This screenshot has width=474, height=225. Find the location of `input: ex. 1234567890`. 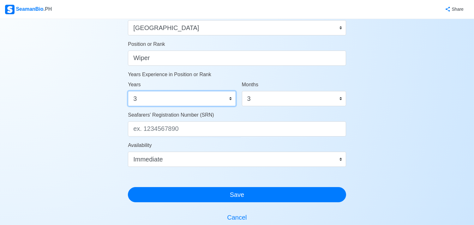

input: ex. 1234567890 is located at coordinates (237, 129).